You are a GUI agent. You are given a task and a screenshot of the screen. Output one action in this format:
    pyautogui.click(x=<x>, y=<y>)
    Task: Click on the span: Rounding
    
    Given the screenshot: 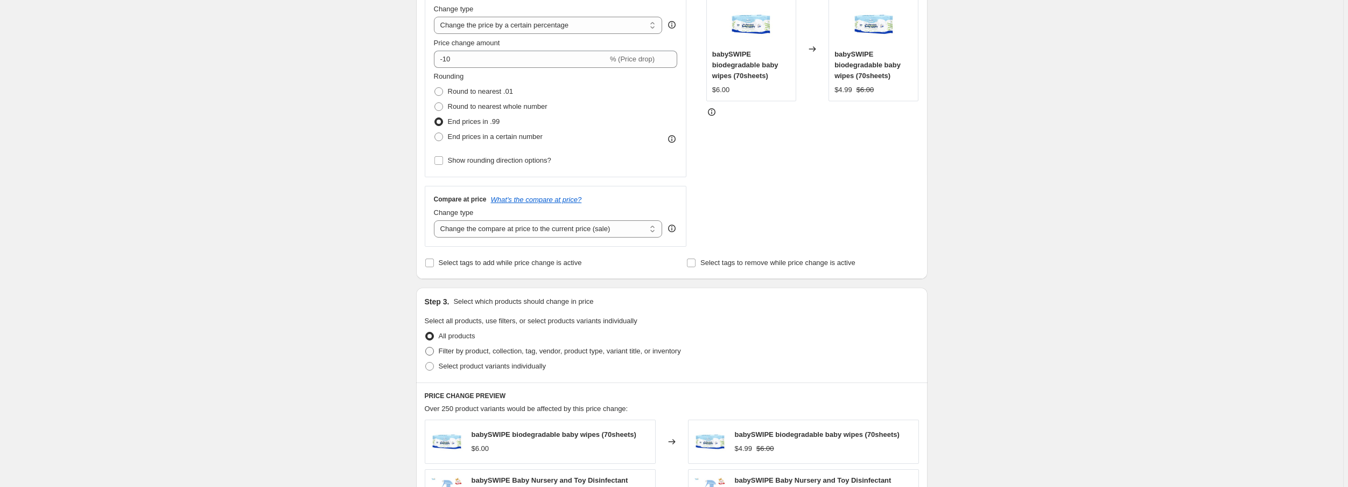 What is the action you would take?
    pyautogui.click(x=449, y=76)
    